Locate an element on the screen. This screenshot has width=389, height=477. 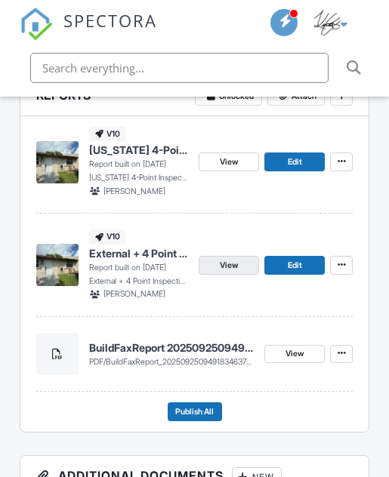
img: The Best Home Inspection Software - Spectora is located at coordinates (36, 24).